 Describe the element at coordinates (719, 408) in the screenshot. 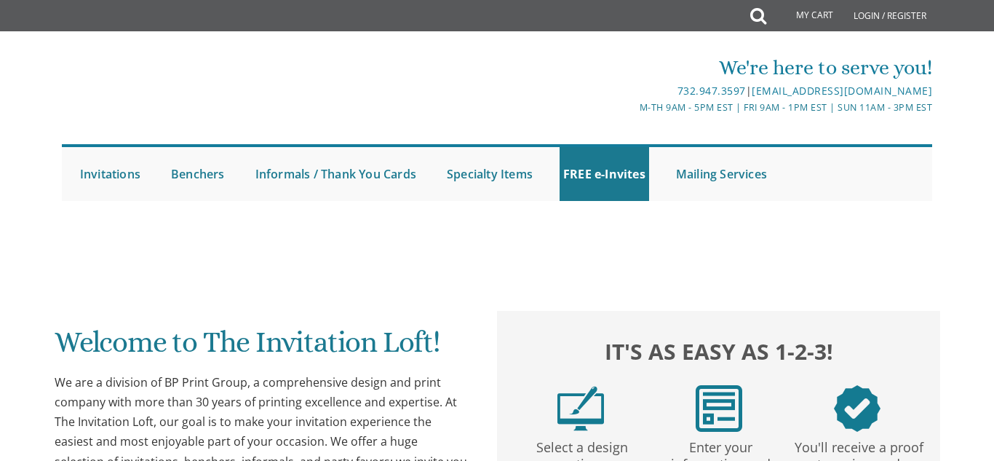

I see `img: step2.png` at that location.